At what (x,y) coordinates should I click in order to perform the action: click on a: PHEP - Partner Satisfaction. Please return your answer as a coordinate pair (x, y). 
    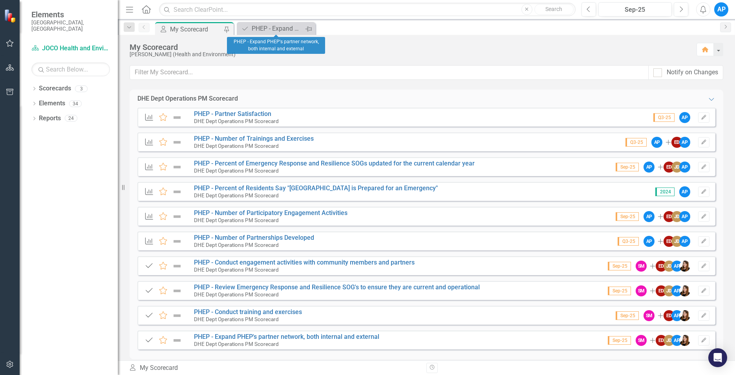
    Looking at the image, I should click on (233, 114).